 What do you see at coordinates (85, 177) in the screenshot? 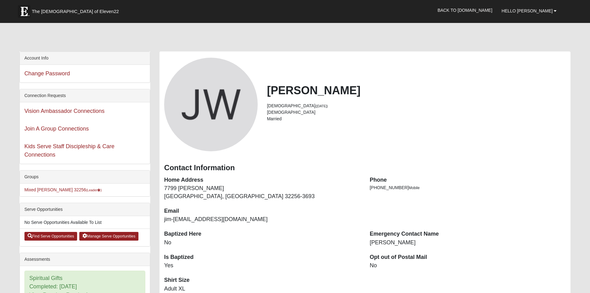
I see `div: Groups` at bounding box center [85, 177].